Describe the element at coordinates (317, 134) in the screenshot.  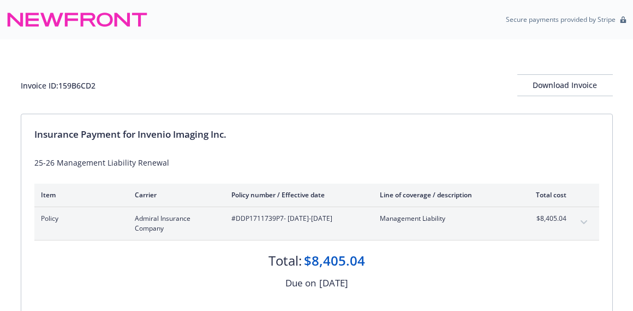
I see `div: Insurance Payment for Invenio Imaging Inc.` at that location.